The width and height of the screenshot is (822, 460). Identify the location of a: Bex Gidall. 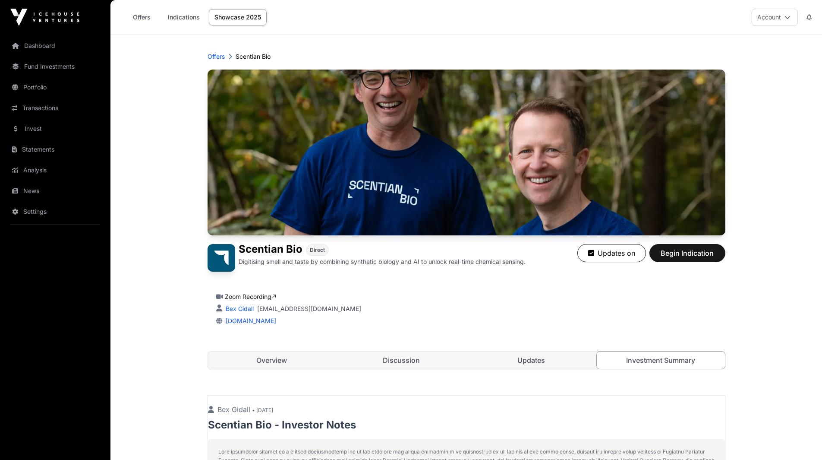
(239, 308).